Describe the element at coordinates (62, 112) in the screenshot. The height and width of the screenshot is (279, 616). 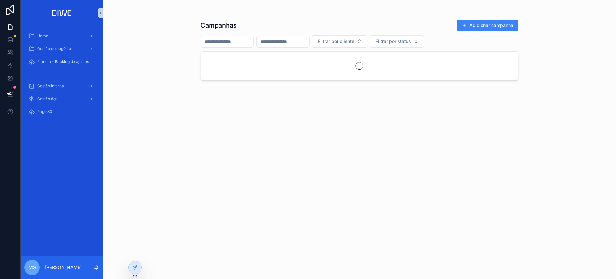
I see `a: Page 80` at that location.